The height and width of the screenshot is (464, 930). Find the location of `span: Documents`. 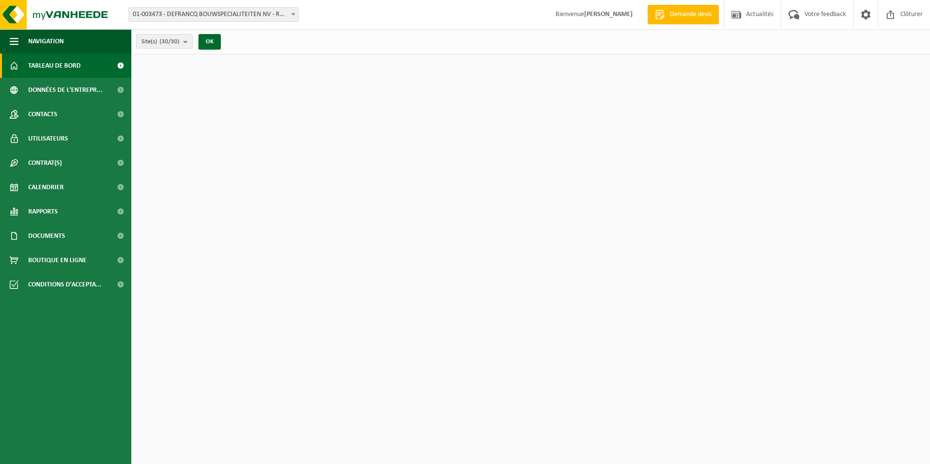

span: Documents is located at coordinates (47, 236).